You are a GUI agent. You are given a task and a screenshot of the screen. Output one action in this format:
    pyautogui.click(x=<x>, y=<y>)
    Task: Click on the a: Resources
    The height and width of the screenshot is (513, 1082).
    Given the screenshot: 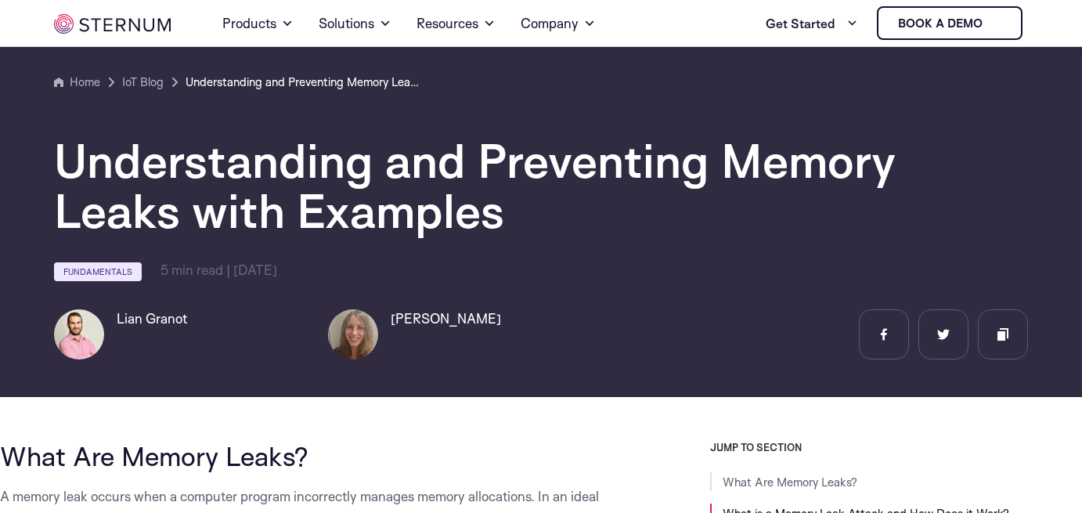 What is the action you would take?
    pyautogui.click(x=456, y=23)
    